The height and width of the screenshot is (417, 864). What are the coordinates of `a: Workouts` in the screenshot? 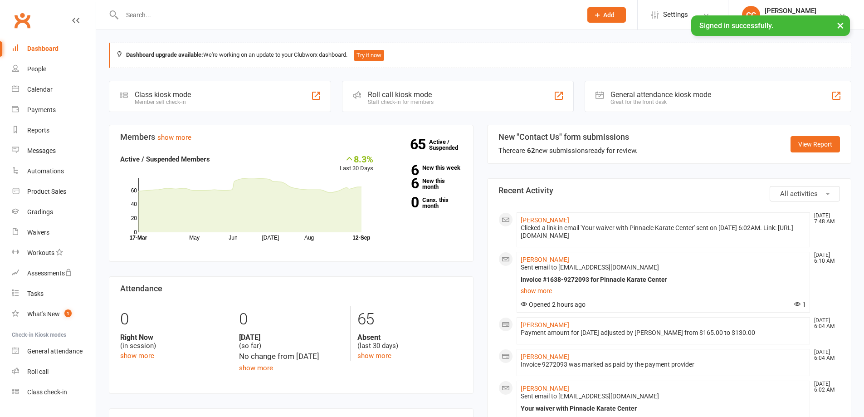 It's located at (54, 253).